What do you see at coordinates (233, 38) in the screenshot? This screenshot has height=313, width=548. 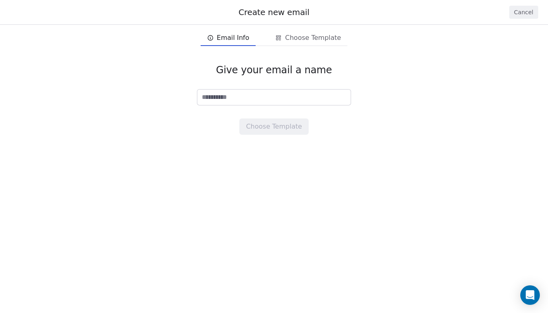 I see `span: Email Info` at bounding box center [233, 38].